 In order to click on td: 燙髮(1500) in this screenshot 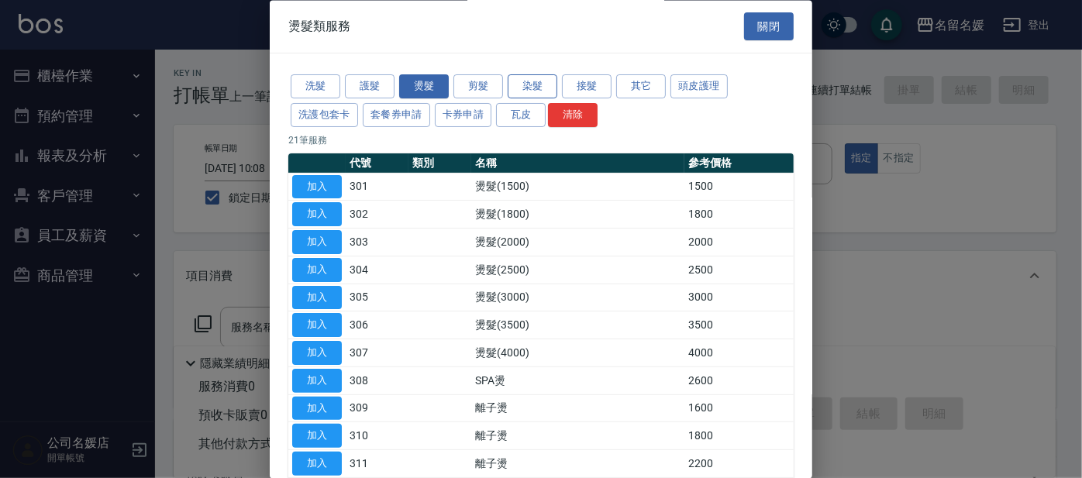, I will do `click(577, 188)`.